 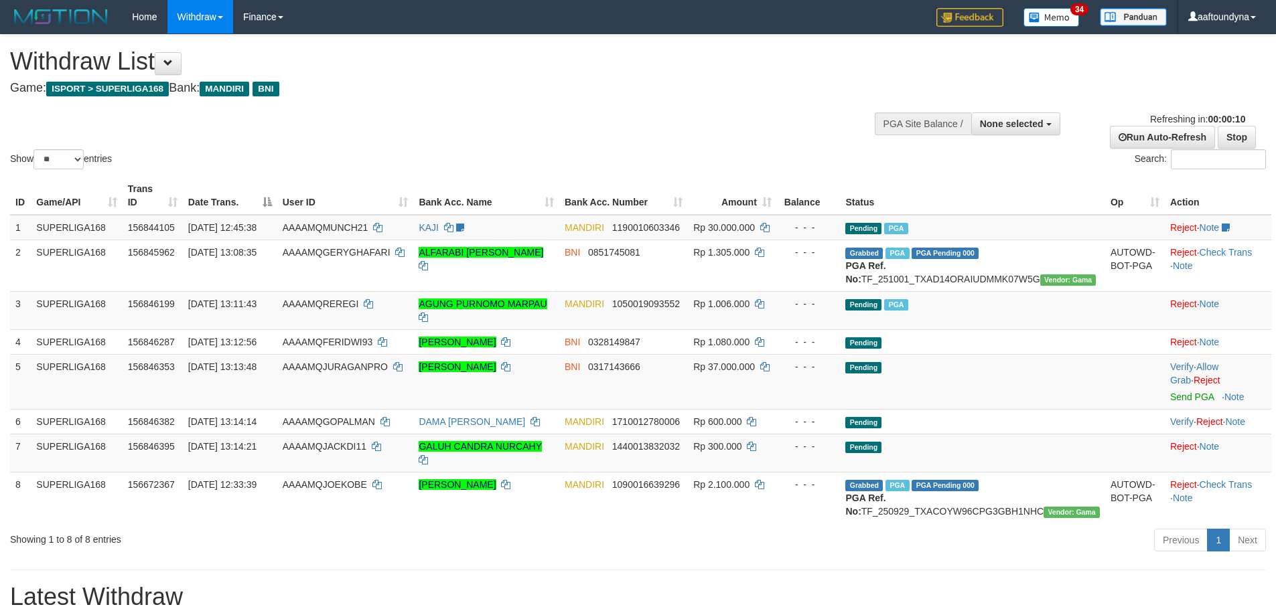 What do you see at coordinates (151, 342) in the screenshot?
I see `span: 156846287` at bounding box center [151, 342].